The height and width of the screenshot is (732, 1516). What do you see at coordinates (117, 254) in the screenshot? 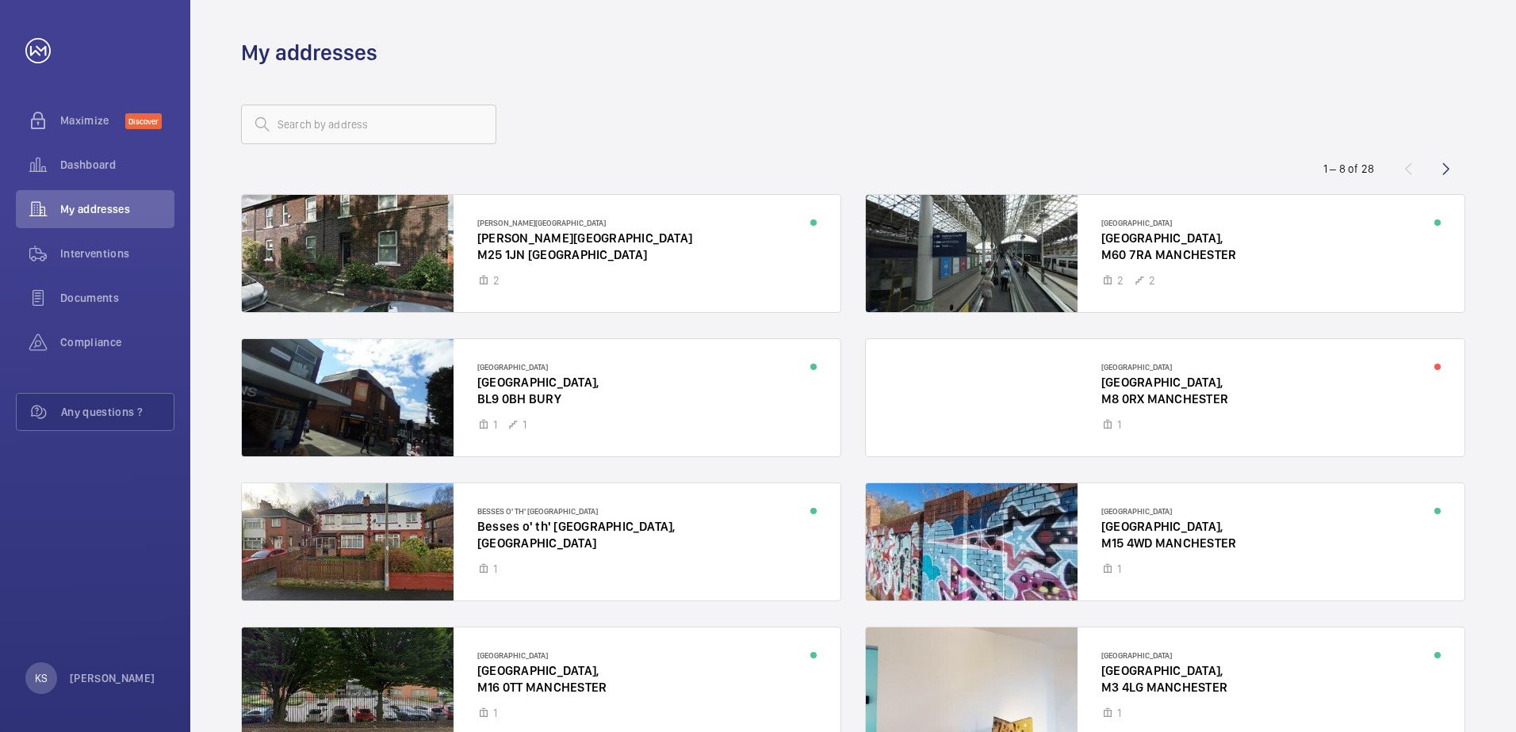
I see `span: Interventions` at bounding box center [117, 254].